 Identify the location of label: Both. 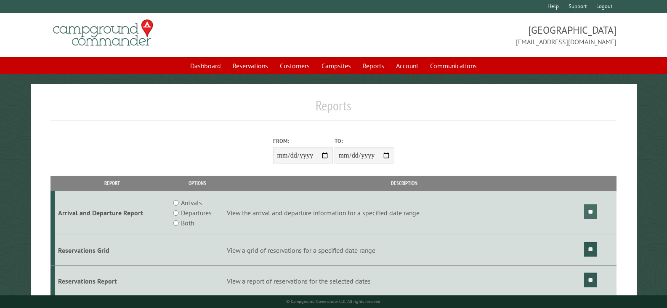
(187, 223).